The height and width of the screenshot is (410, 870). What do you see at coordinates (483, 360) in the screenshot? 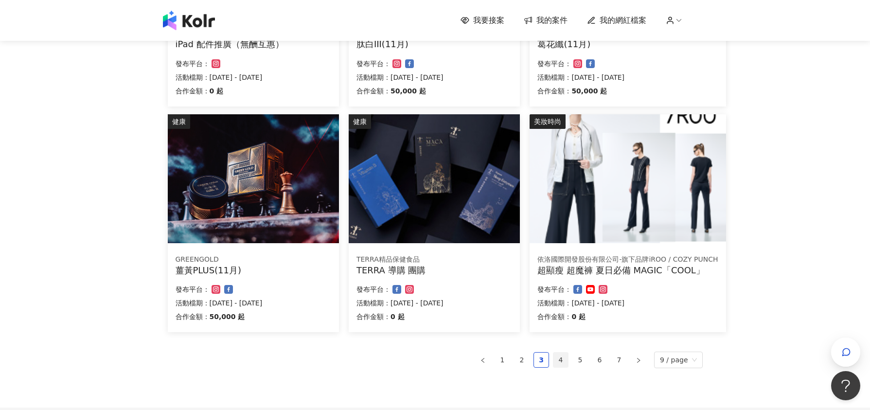
I see `li: Previous Page` at bounding box center [483, 360].